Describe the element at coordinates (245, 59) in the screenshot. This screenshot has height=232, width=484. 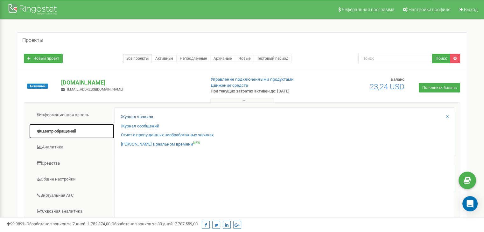
I see `a: Новые` at that location.